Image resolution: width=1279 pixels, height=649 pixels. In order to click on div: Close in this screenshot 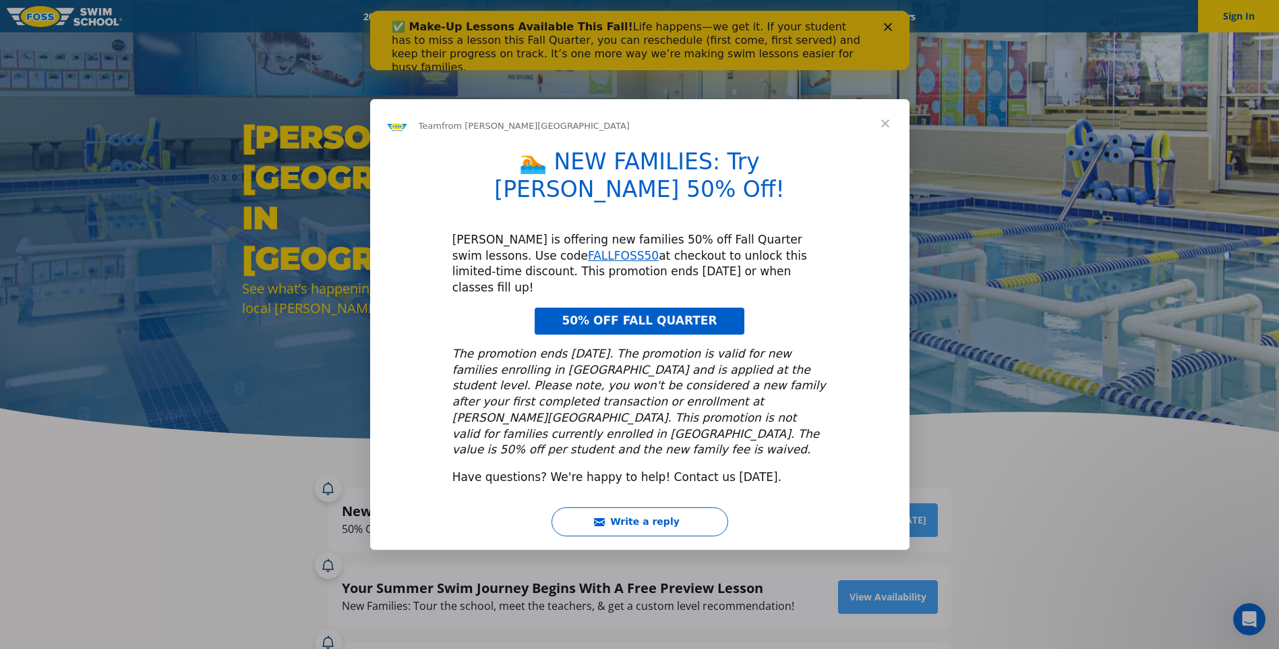, I will do `click(521, 16)`.